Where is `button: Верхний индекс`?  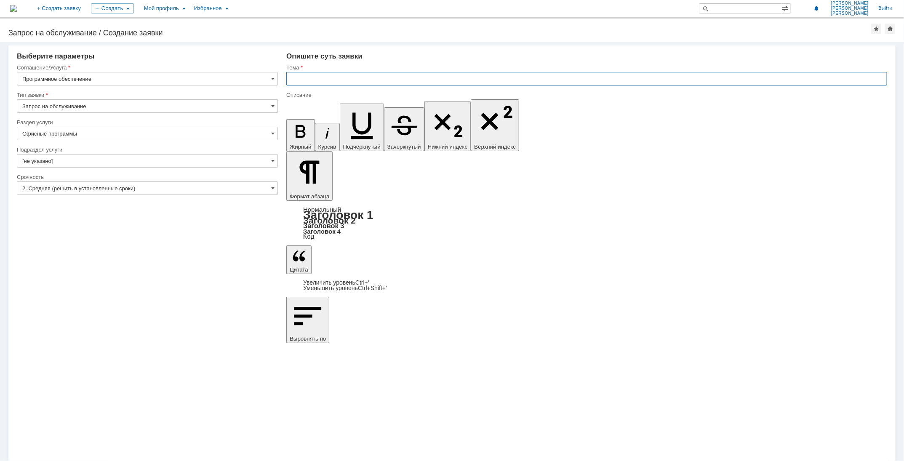 button: Верхний индекс is located at coordinates (495, 125).